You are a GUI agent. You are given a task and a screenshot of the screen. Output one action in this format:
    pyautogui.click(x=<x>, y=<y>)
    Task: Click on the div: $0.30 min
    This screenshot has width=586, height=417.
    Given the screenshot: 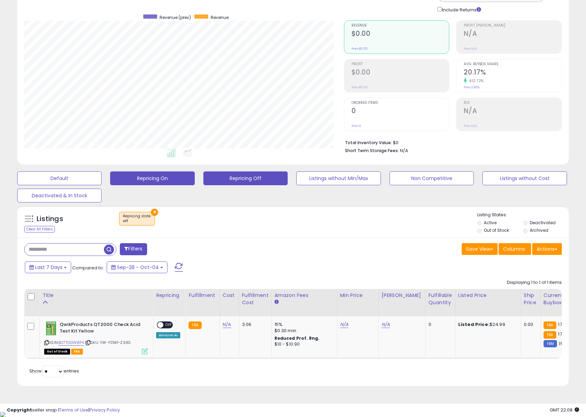 What is the action you would take?
    pyautogui.click(x=303, y=331)
    